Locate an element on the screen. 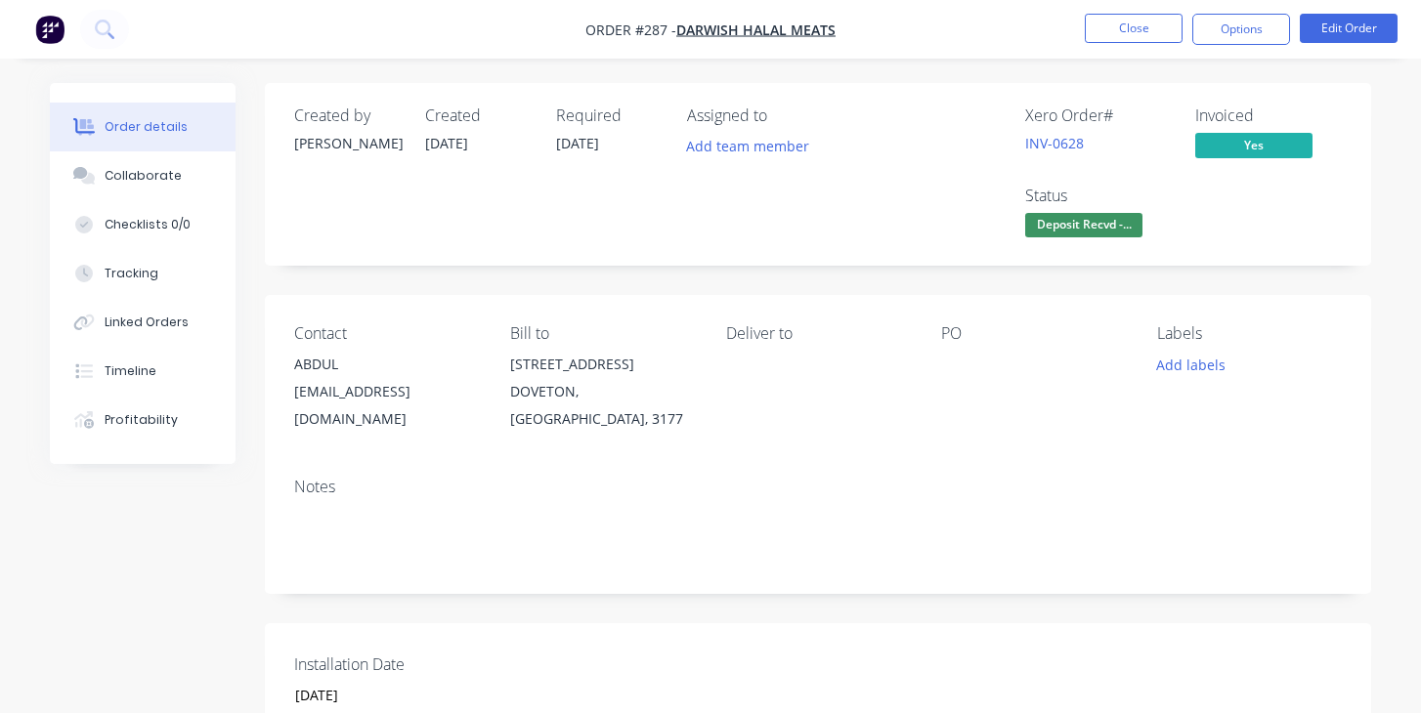 The image size is (1421, 713). a: INV-0628 is located at coordinates (1054, 143).